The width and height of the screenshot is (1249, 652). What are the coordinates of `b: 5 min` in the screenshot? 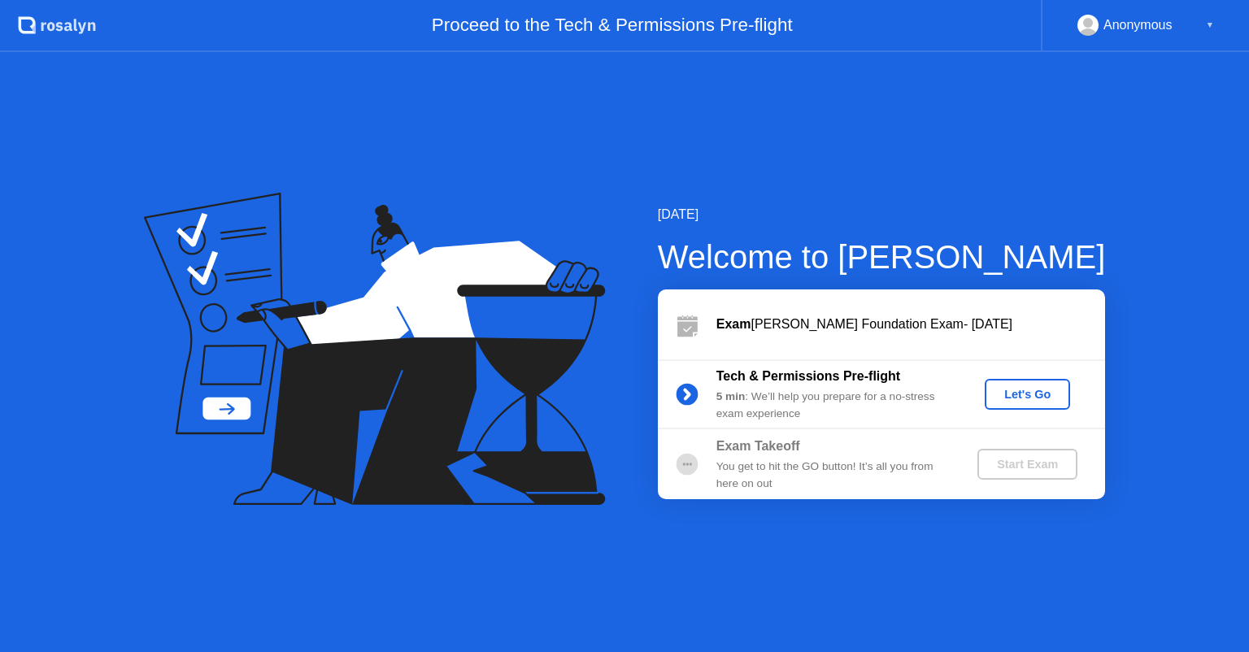 It's located at (731, 396).